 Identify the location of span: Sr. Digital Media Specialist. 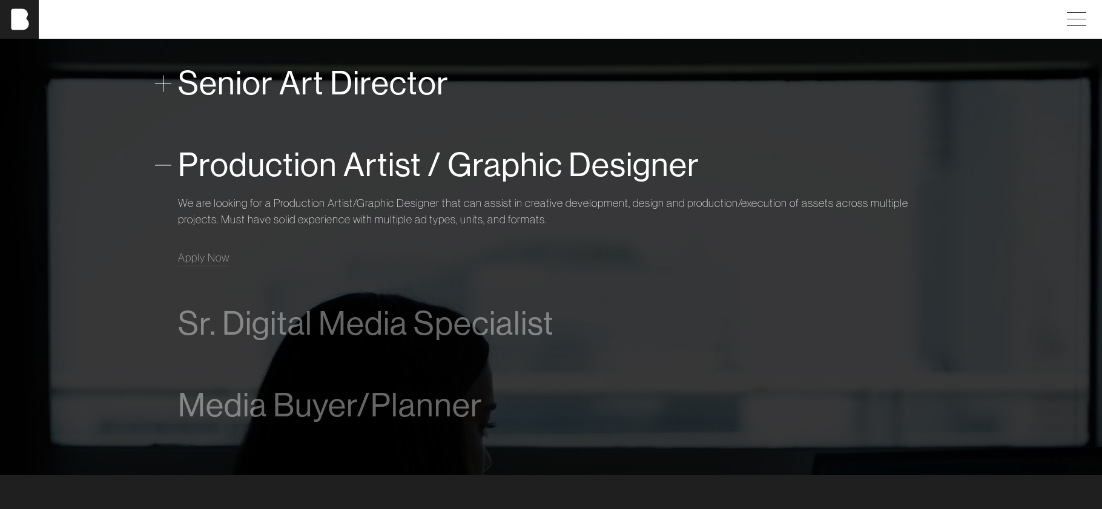
(366, 323).